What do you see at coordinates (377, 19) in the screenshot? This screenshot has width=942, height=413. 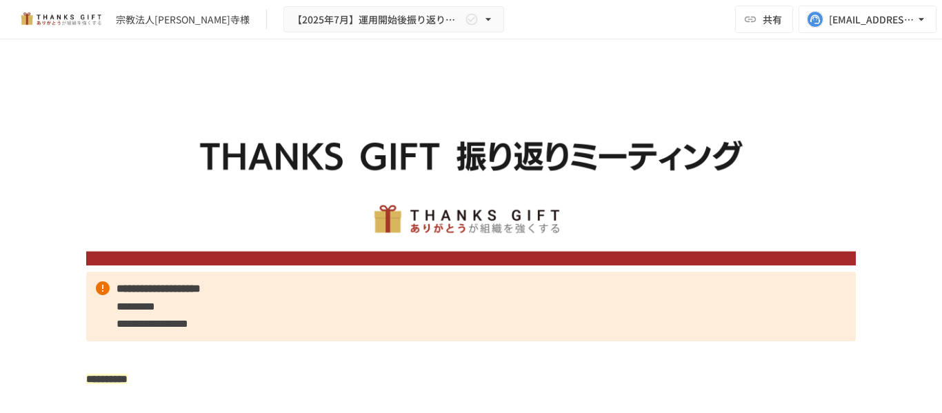 I see `span: 【2025年7月】運用開始後振り返りミーティング` at bounding box center [377, 19].